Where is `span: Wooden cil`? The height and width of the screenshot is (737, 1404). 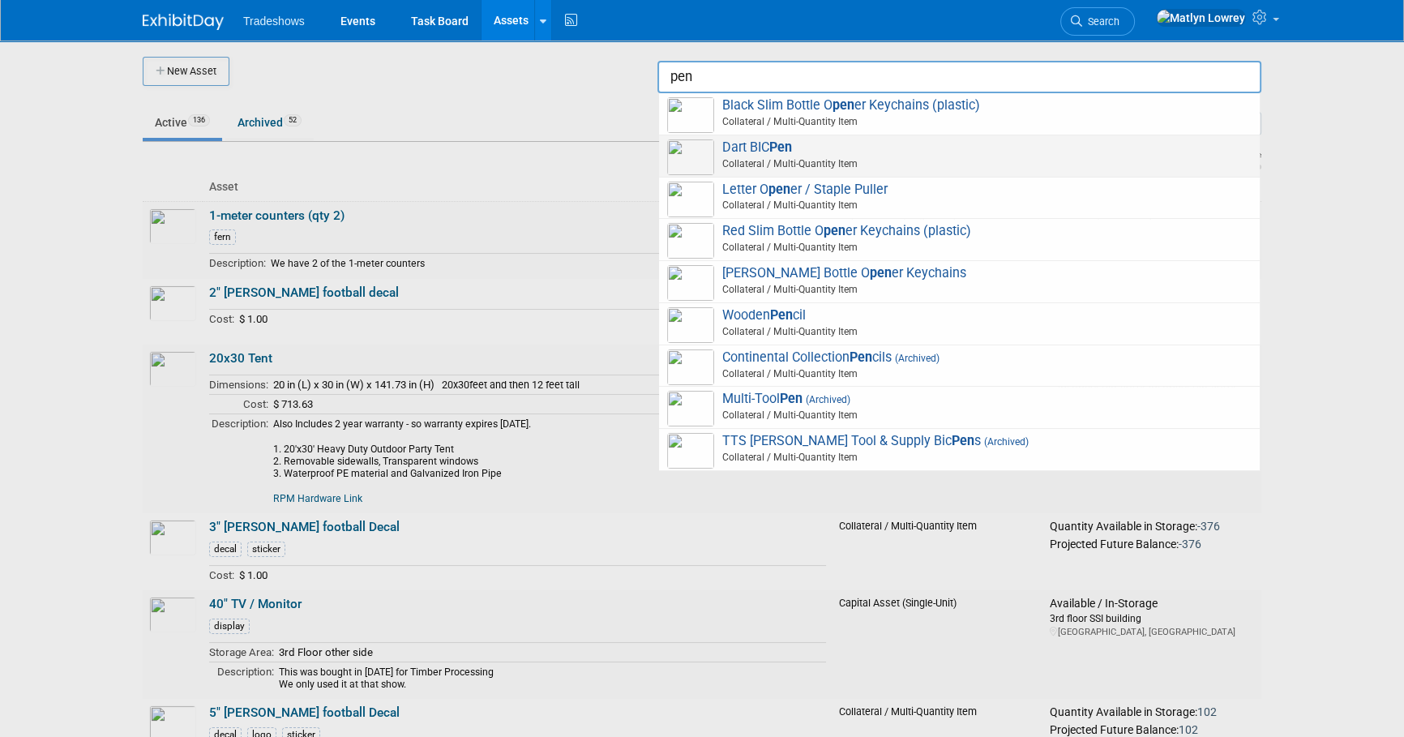 span: Wooden cil is located at coordinates (959, 323).